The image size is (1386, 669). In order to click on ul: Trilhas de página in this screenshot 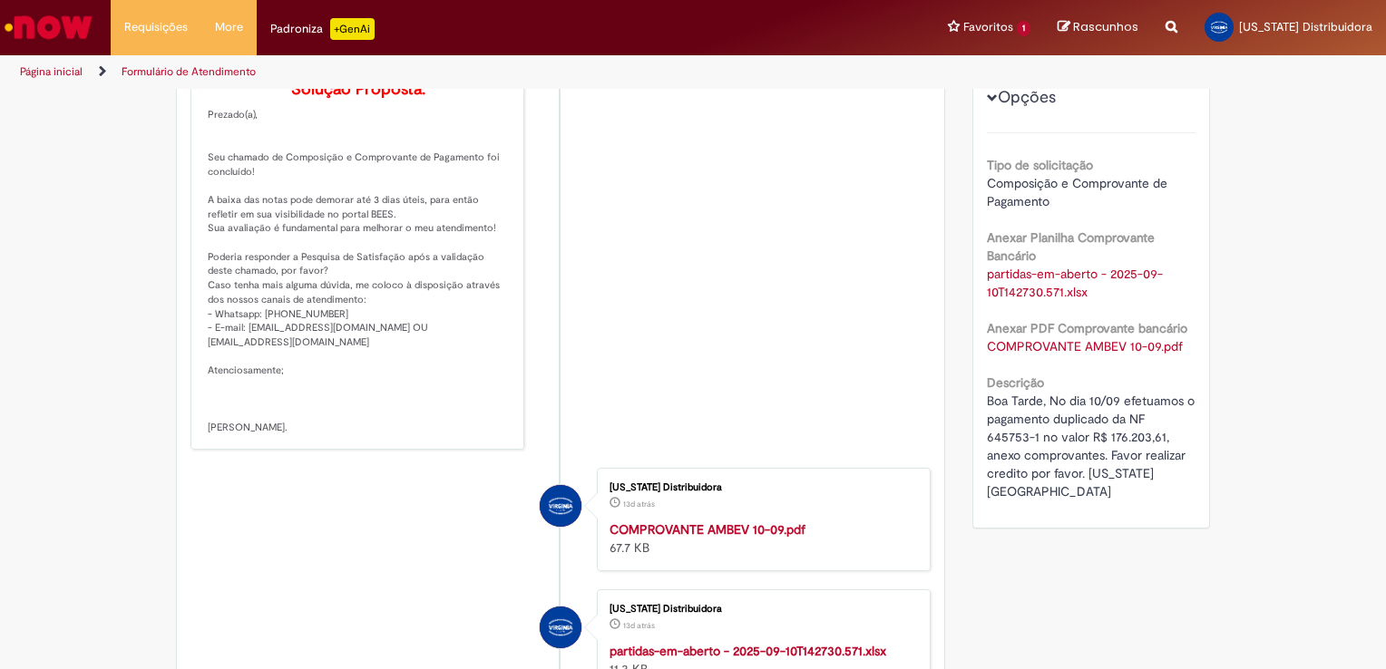, I will do `click(462, 72)`.